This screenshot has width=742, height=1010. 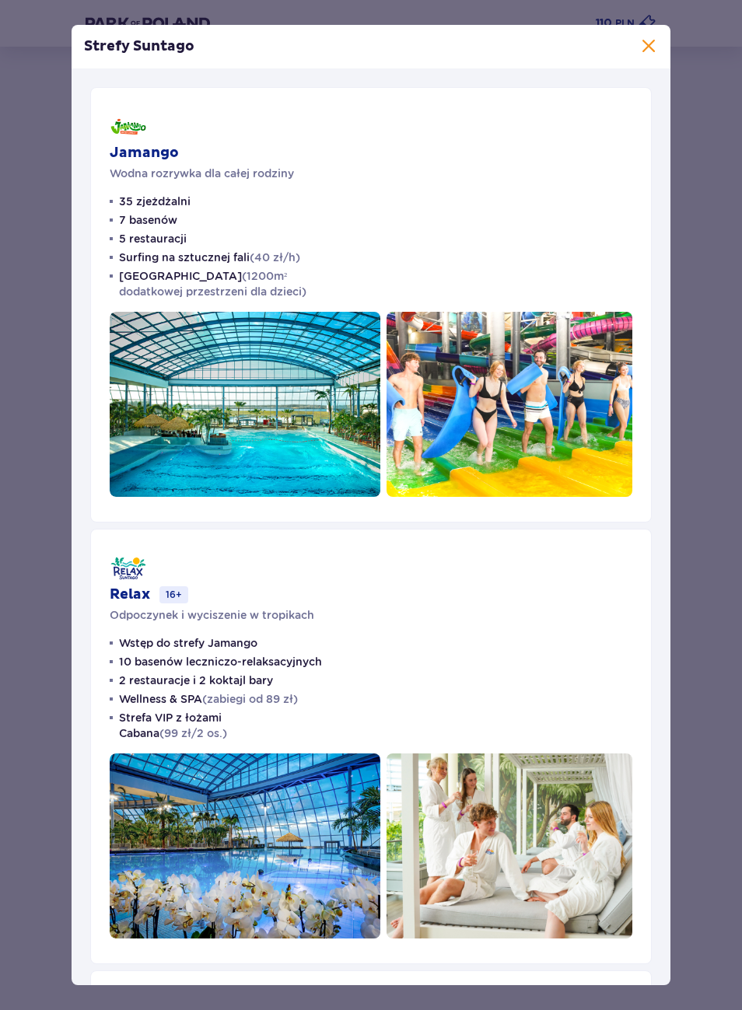 I want to click on p: Strefy Suntago, so click(x=139, y=47).